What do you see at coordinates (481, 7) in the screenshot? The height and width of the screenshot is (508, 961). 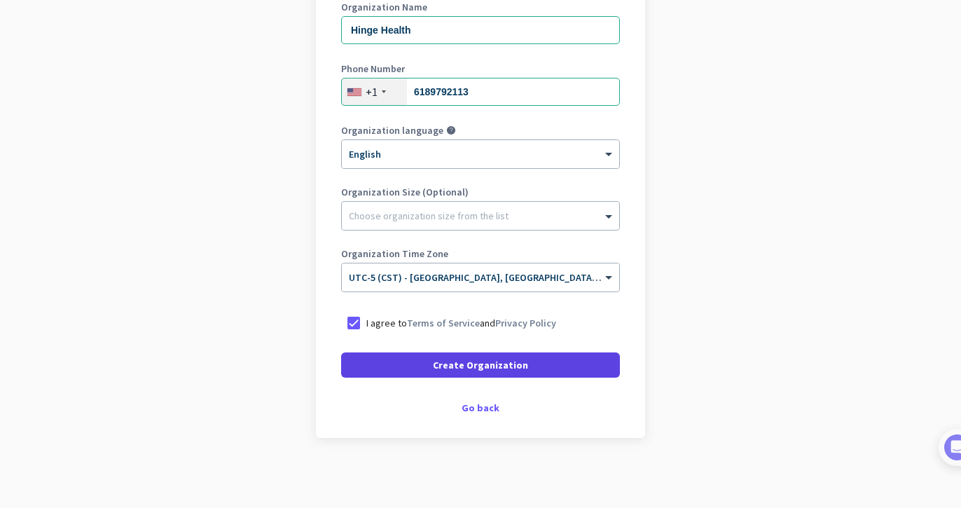 I see `label: Organization Name` at bounding box center [481, 7].